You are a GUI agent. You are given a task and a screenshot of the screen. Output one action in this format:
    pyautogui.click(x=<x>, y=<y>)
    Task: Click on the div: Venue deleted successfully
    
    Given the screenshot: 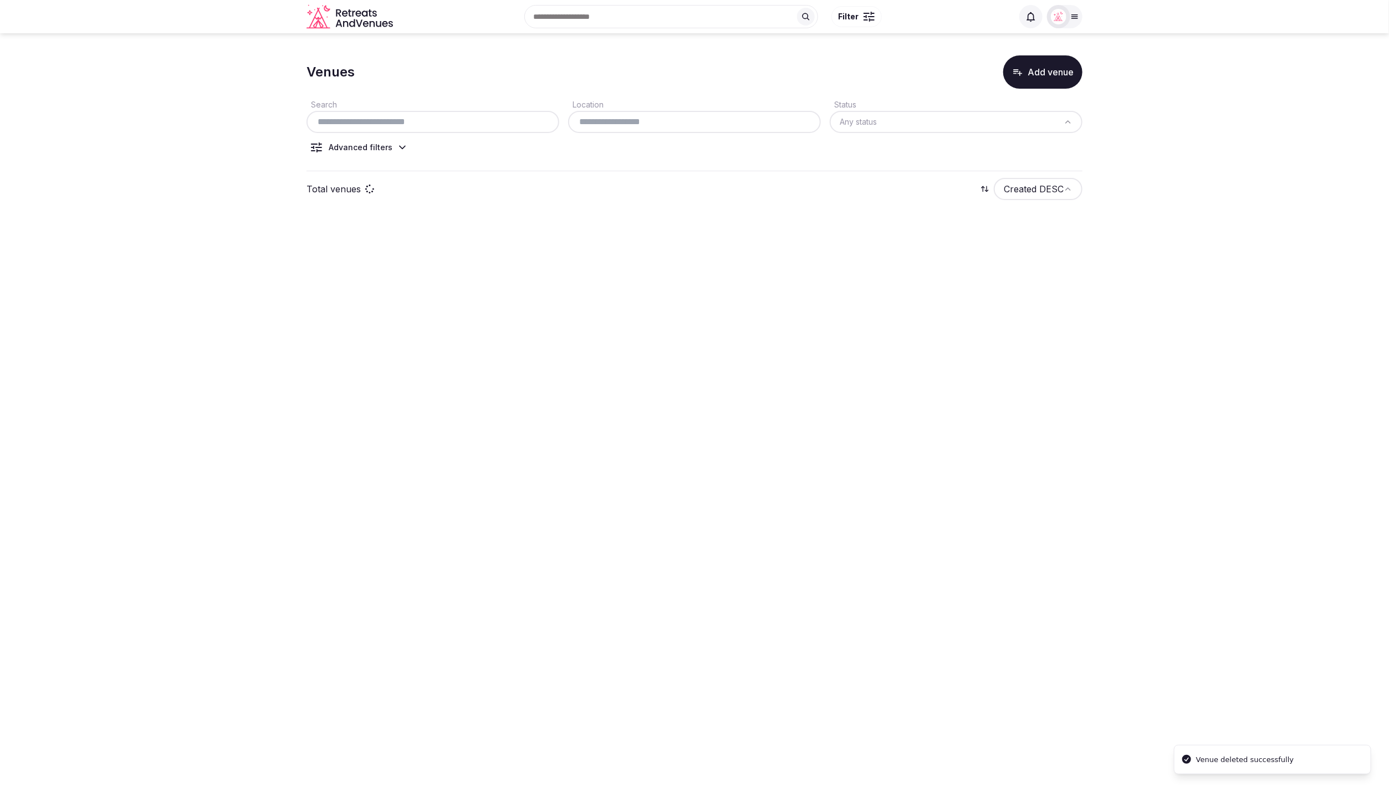 What is the action you would take?
    pyautogui.click(x=1245, y=760)
    